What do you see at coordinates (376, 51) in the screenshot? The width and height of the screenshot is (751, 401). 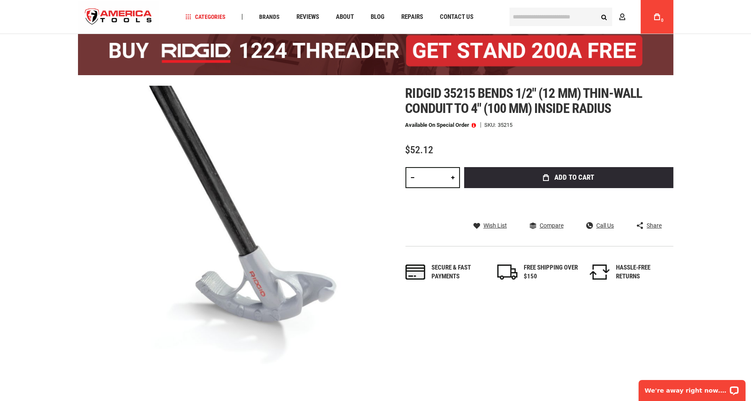 I see `img: BOGO: Buy the RIDGID® 1224 Threader (26092), get the 92467 200A Stand FREE!` at bounding box center [376, 51].